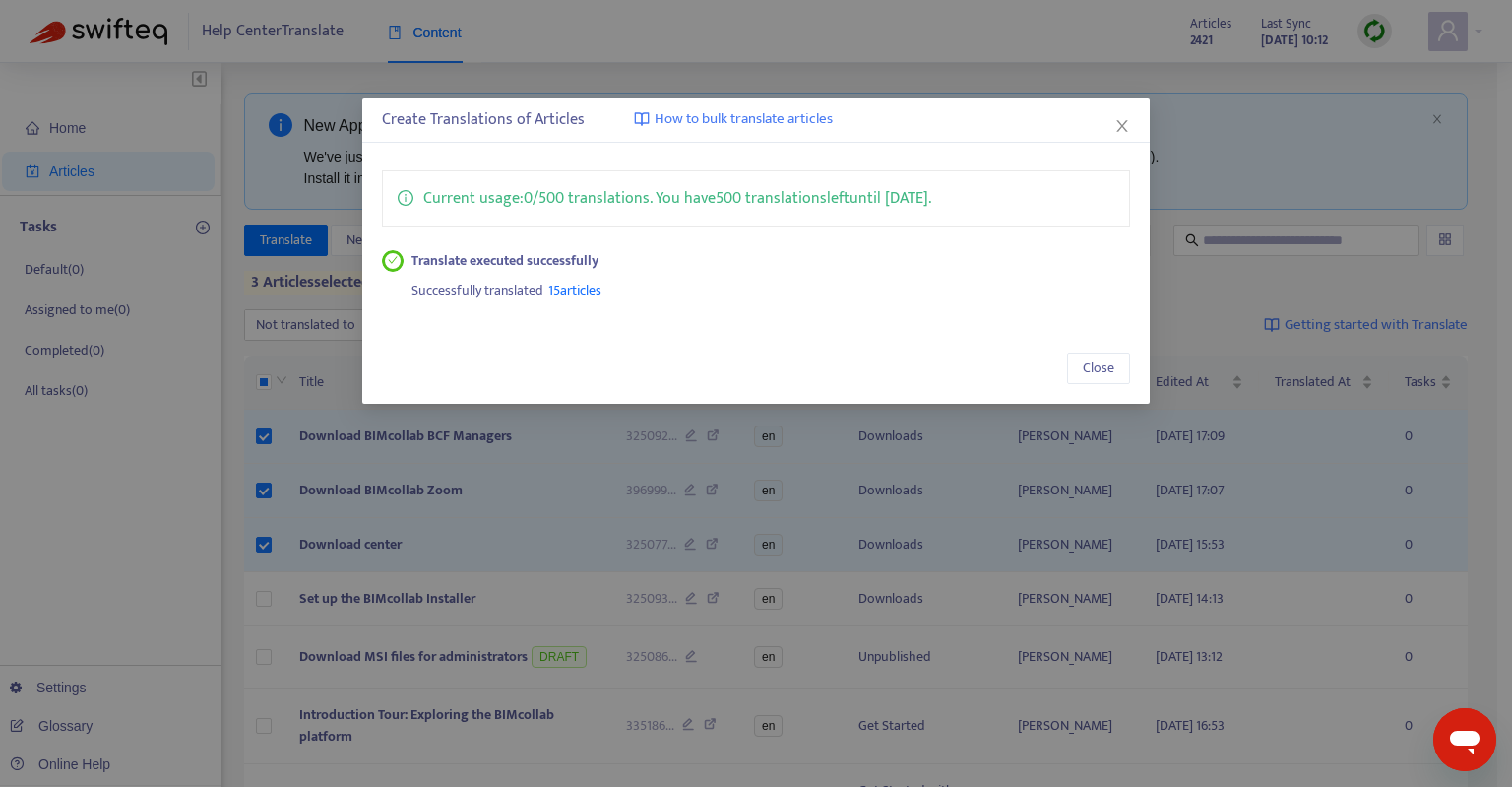  I want to click on span: Close, so click(1098, 368).